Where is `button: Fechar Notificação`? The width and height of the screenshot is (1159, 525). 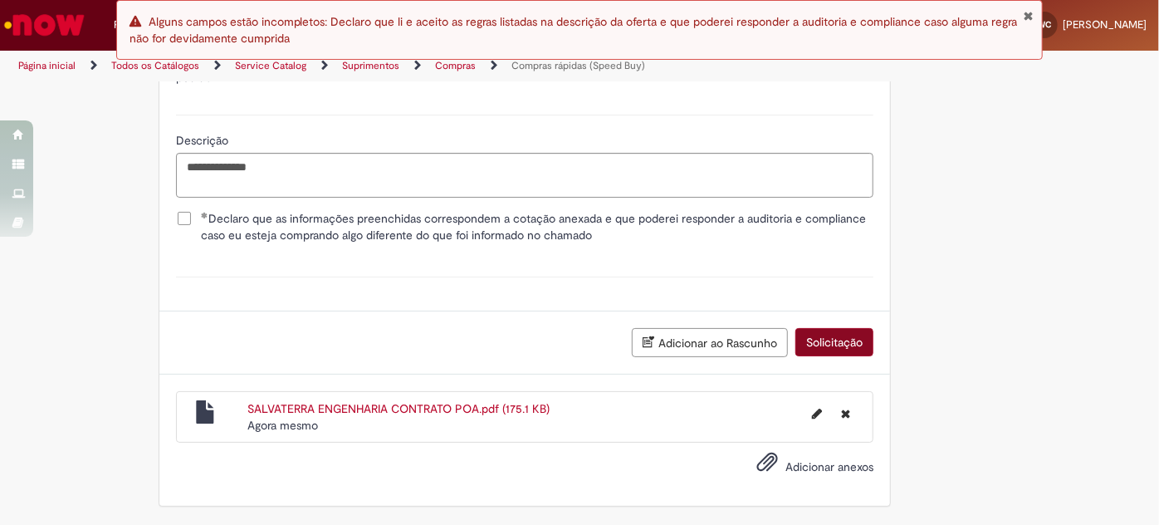
button: Fechar Notificação is located at coordinates (1028, 16).